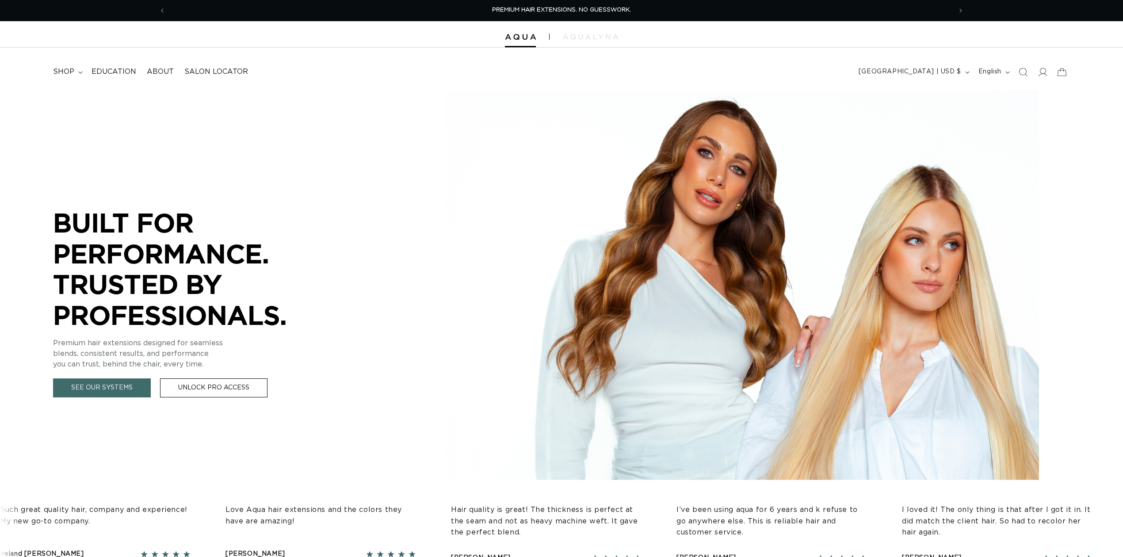 The image size is (1123, 557). I want to click on img: aqualyna.com, so click(590, 37).